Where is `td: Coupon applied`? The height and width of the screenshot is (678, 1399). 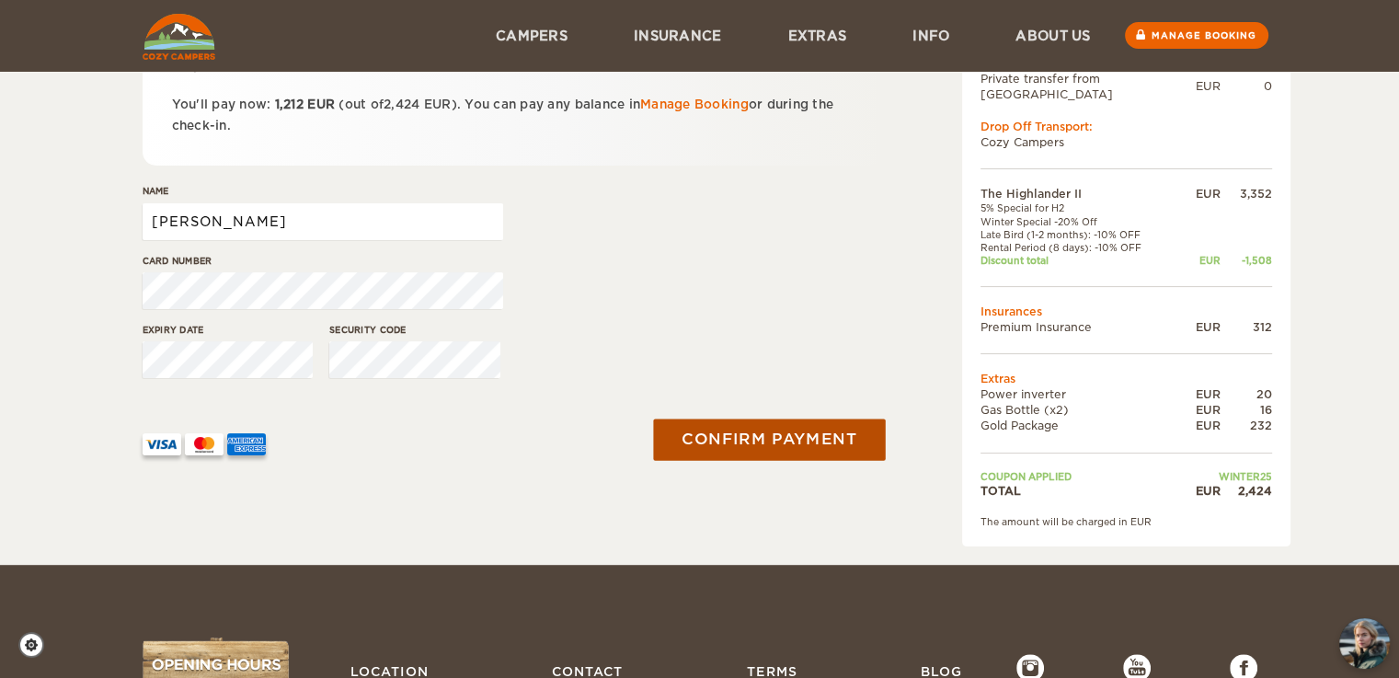 td: Coupon applied is located at coordinates (1079, 477).